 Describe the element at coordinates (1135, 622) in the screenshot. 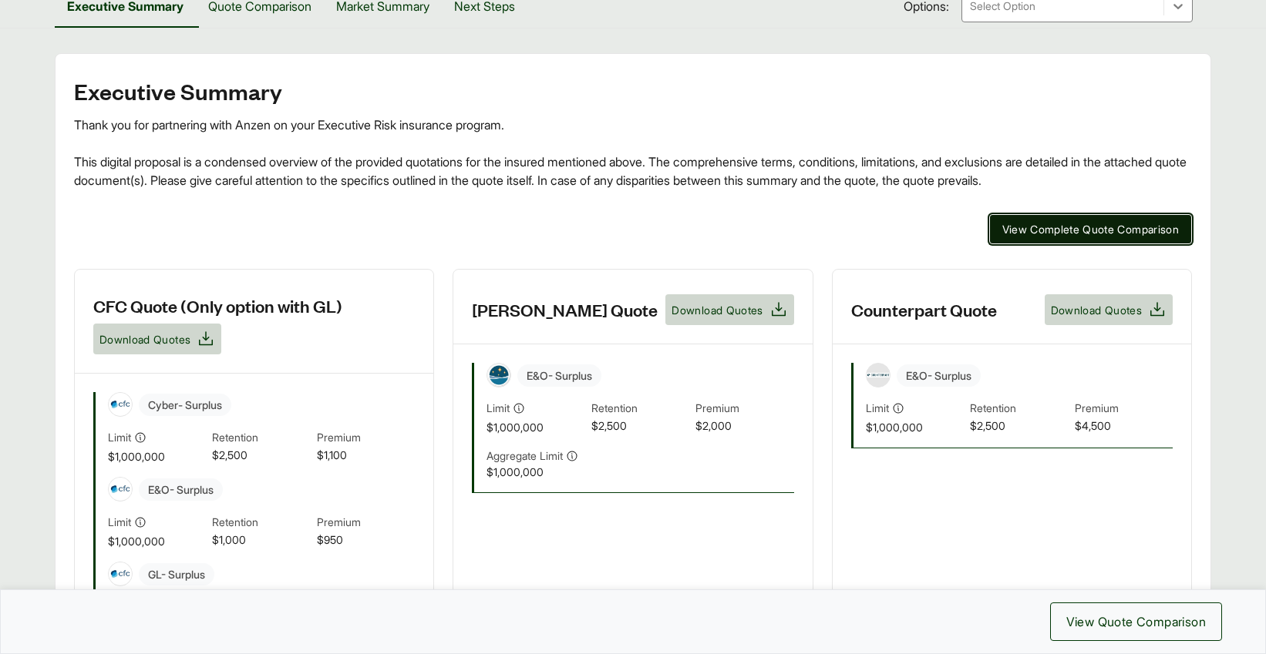

I see `span: View Quote Comparison` at that location.